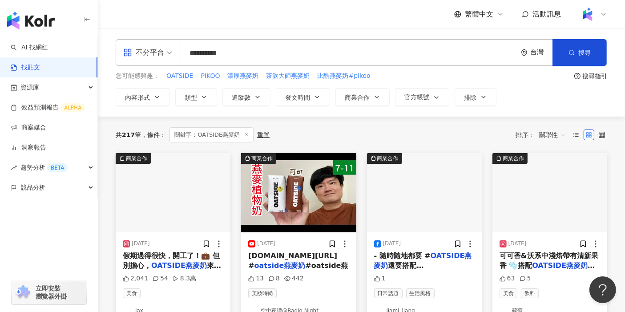 Image resolution: width=625 pixels, height=312 pixels. Describe the element at coordinates (298, 97) in the screenshot. I see `span: 發文時間` at that location.